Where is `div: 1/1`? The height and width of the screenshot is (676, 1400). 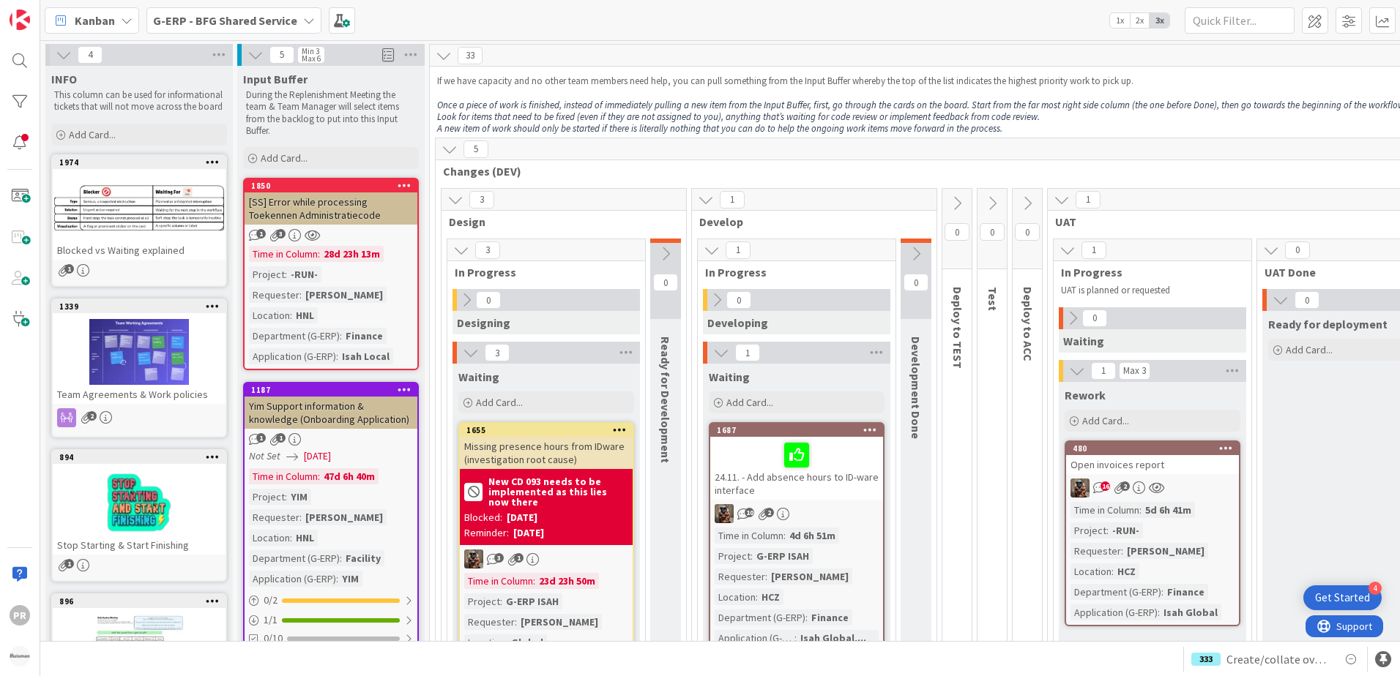 div: 1/1 is located at coordinates (331, 620).